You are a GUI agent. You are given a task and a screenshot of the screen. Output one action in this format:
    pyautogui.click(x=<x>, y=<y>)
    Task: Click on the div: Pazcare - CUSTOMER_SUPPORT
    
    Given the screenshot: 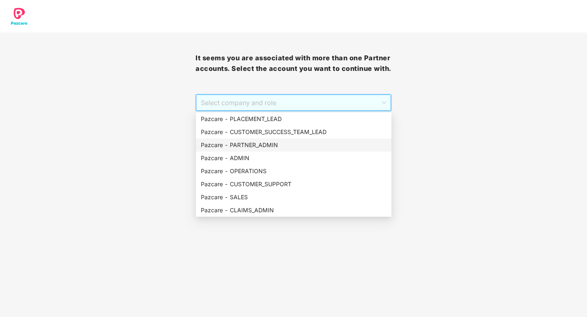 What is the action you would take?
    pyautogui.click(x=293, y=184)
    